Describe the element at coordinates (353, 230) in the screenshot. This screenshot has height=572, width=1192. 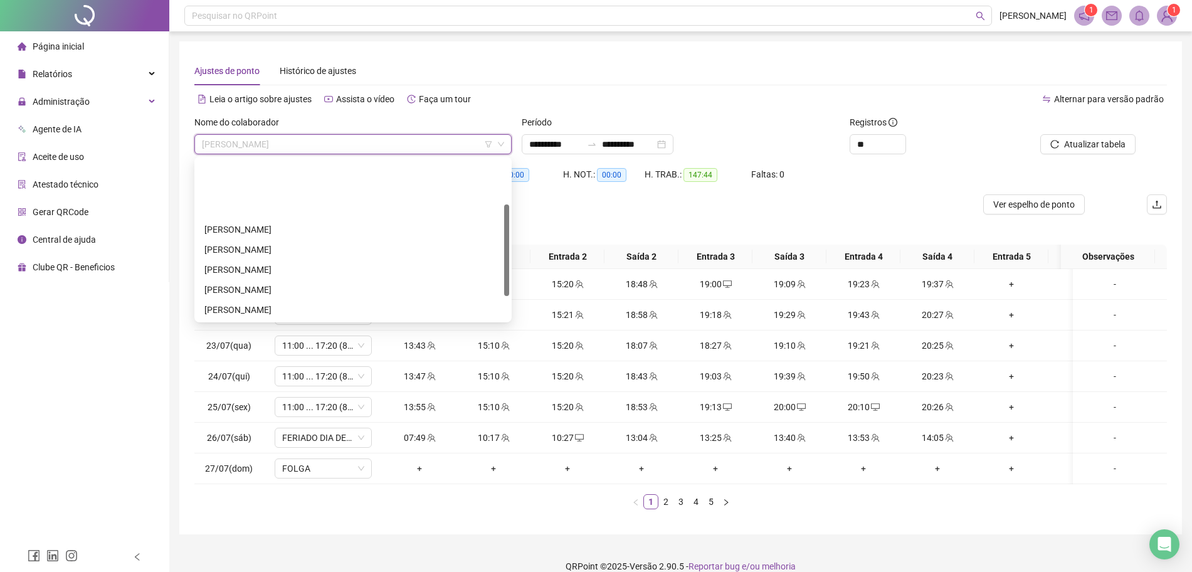
I see `div: DARLAN SILVA CARVALHO` at that location.